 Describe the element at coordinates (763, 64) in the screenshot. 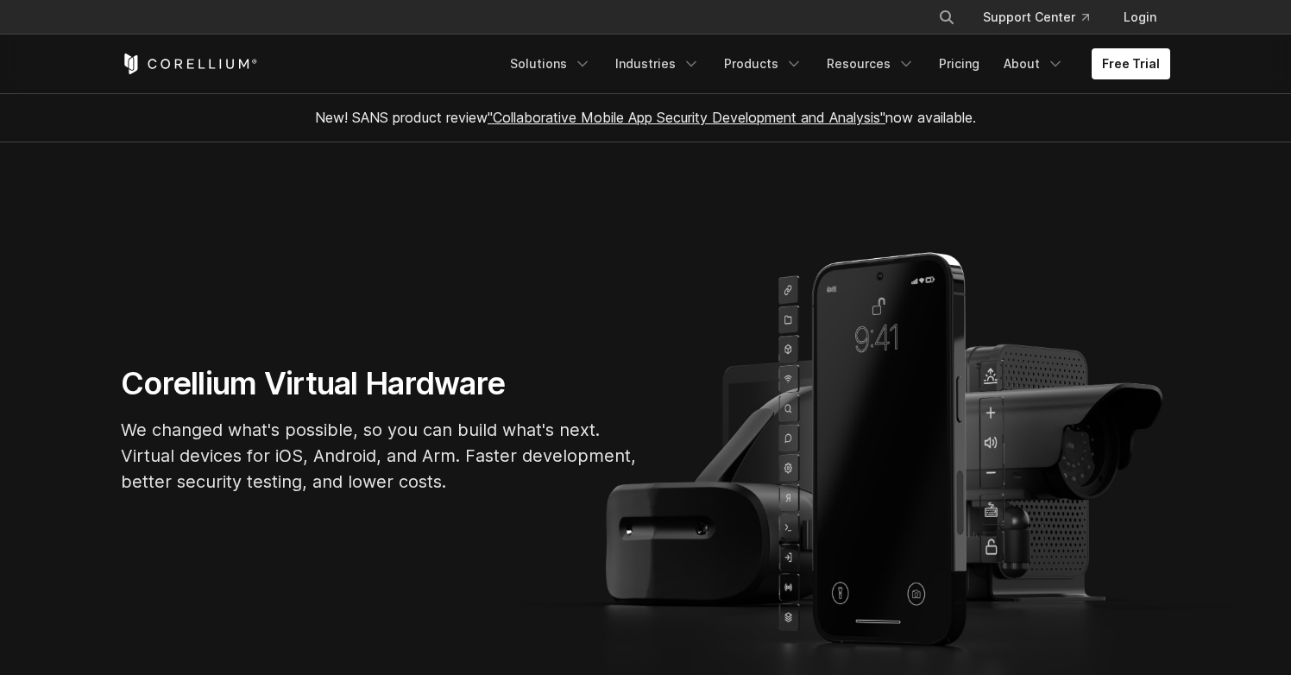

I see `a: Products` at that location.